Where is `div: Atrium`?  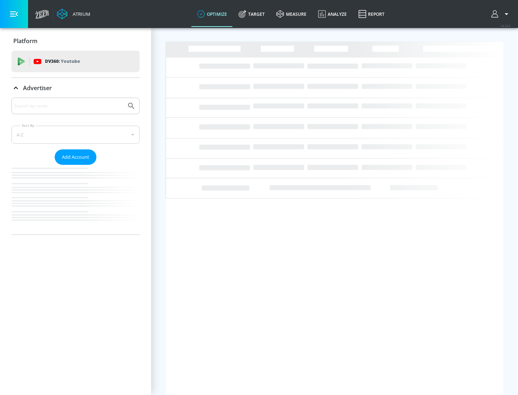 div: Atrium is located at coordinates (80, 14).